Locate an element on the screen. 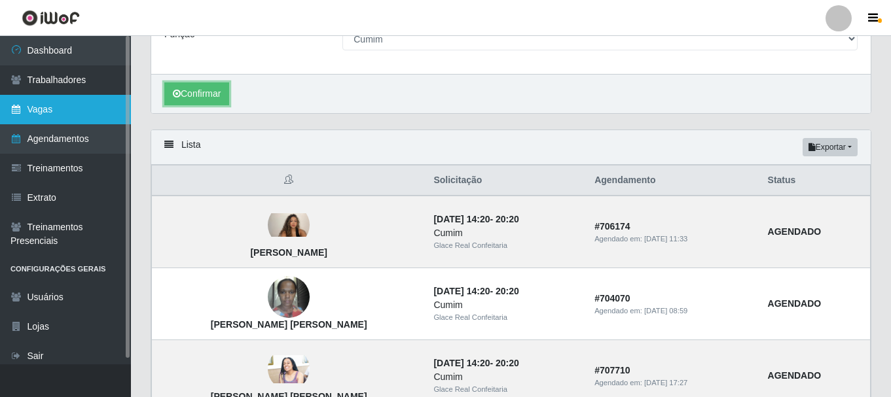 This screenshot has width=891, height=397. button: Exportar is located at coordinates (830, 147).